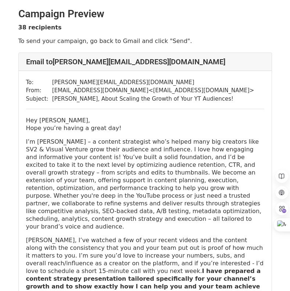  I want to click on td: Subject:, so click(39, 99).